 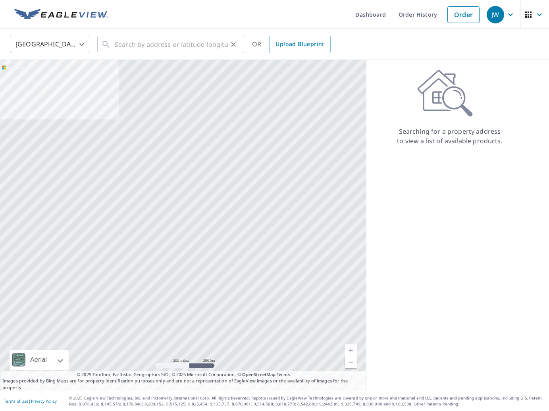 I want to click on a: OpenStreetMap, so click(x=259, y=374).